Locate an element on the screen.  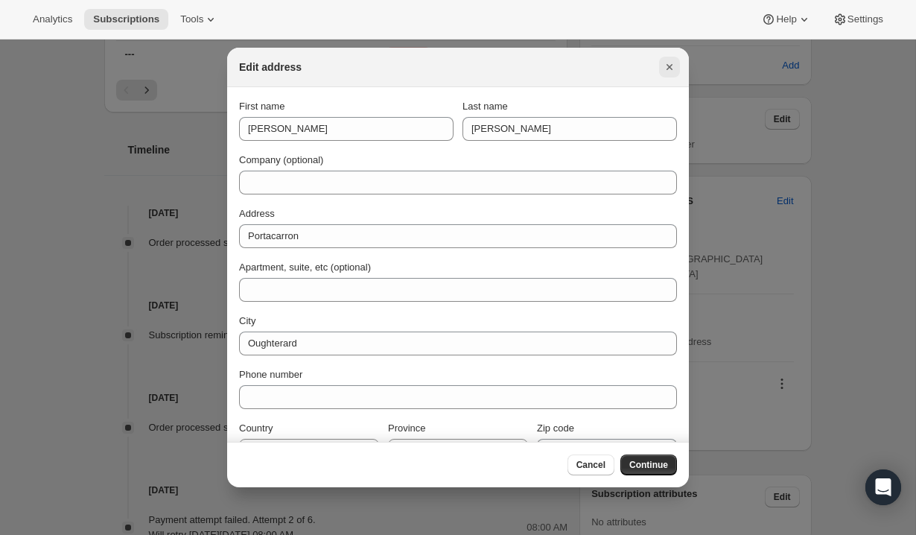
span: Company (optional) is located at coordinates (281, 159).